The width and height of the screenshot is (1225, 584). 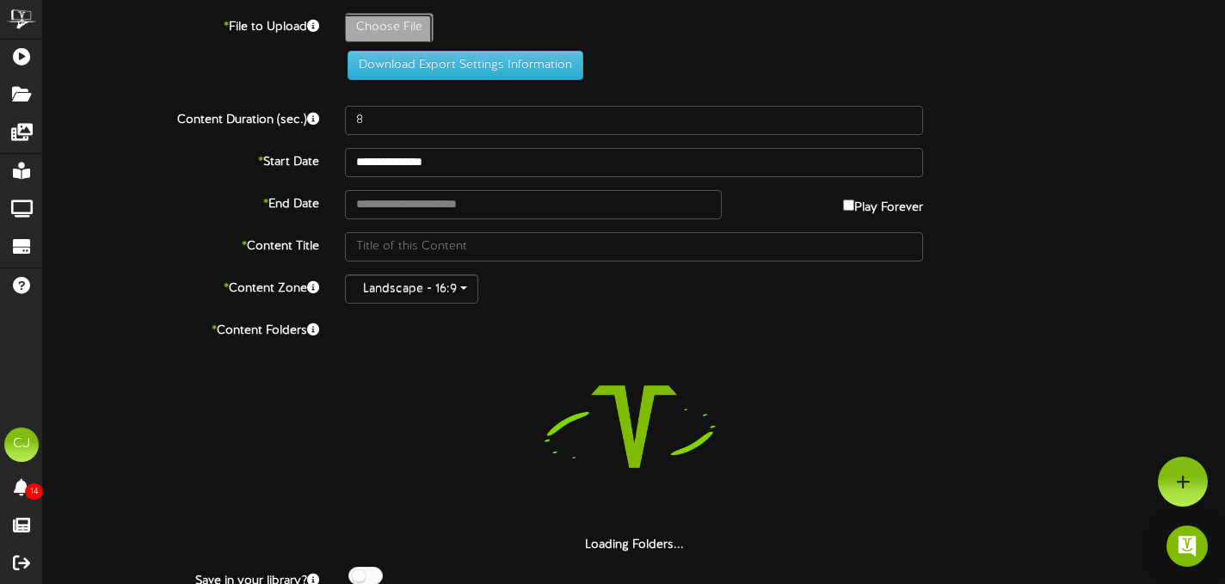 What do you see at coordinates (34, 491) in the screenshot?
I see `span: 14` at bounding box center [34, 491].